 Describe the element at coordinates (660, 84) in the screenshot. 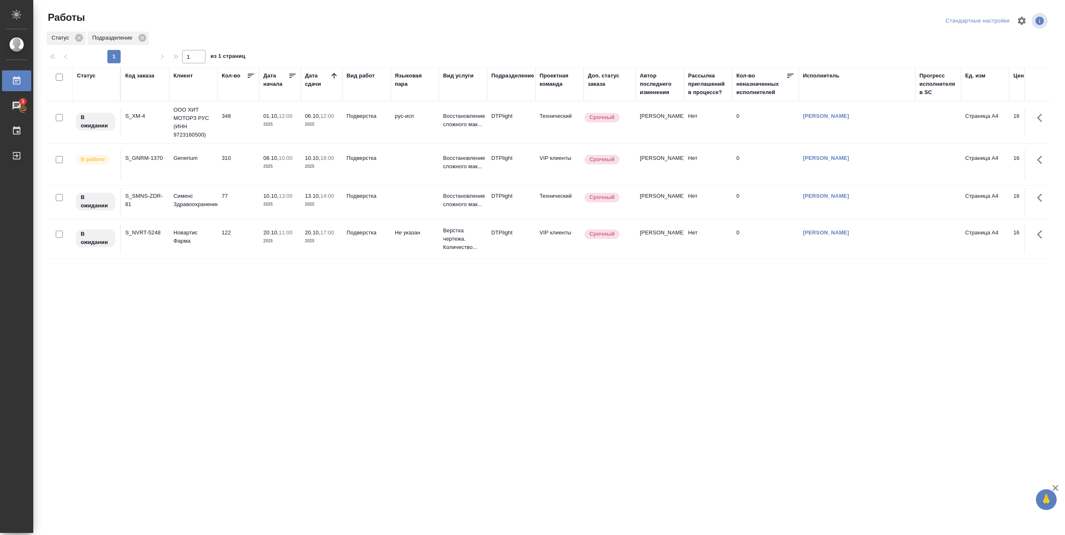

I see `div: Автор последнего изменения` at that location.